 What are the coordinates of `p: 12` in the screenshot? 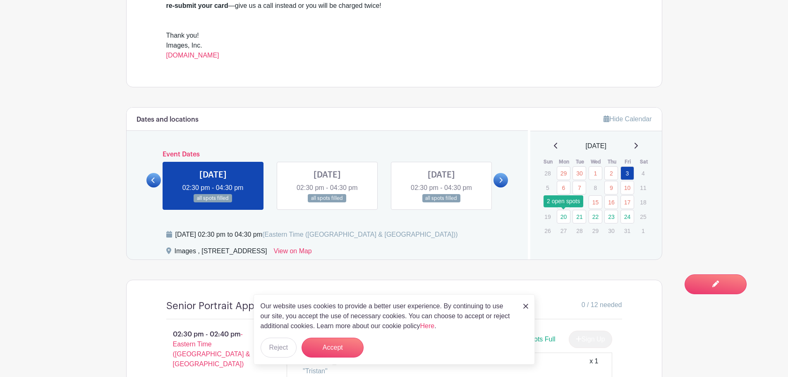 It's located at (547, 202).